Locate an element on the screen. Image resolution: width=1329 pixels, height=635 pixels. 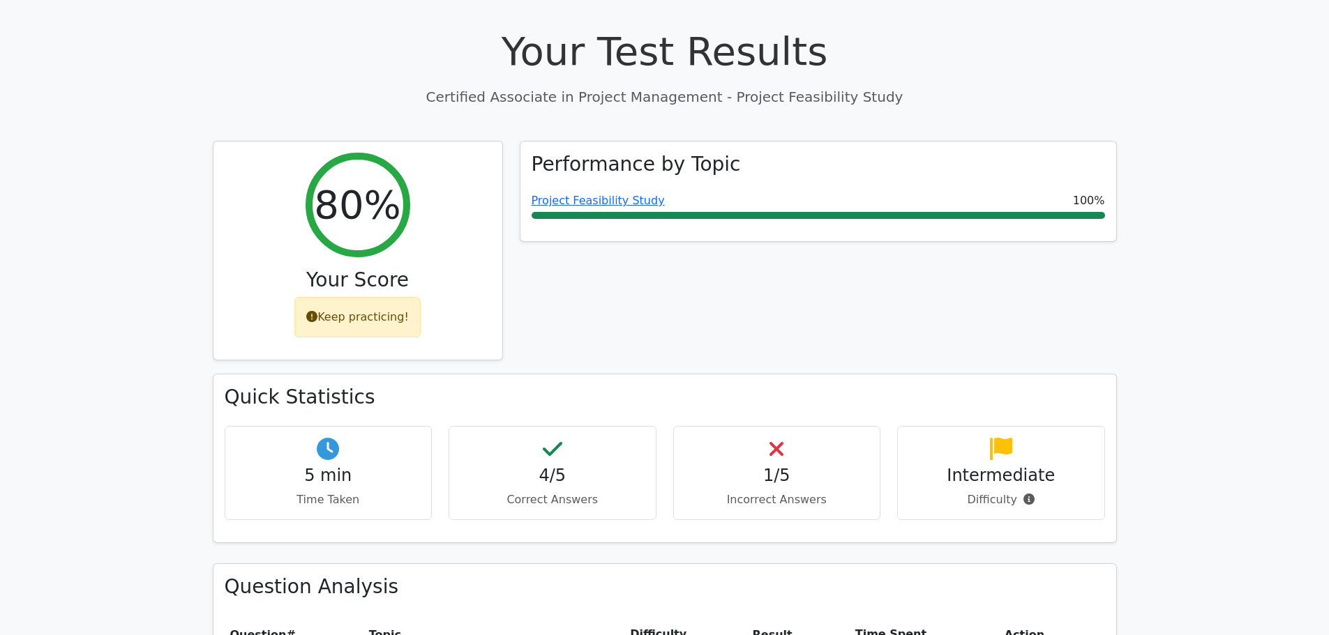
h4: 4/5 is located at coordinates (552, 476).